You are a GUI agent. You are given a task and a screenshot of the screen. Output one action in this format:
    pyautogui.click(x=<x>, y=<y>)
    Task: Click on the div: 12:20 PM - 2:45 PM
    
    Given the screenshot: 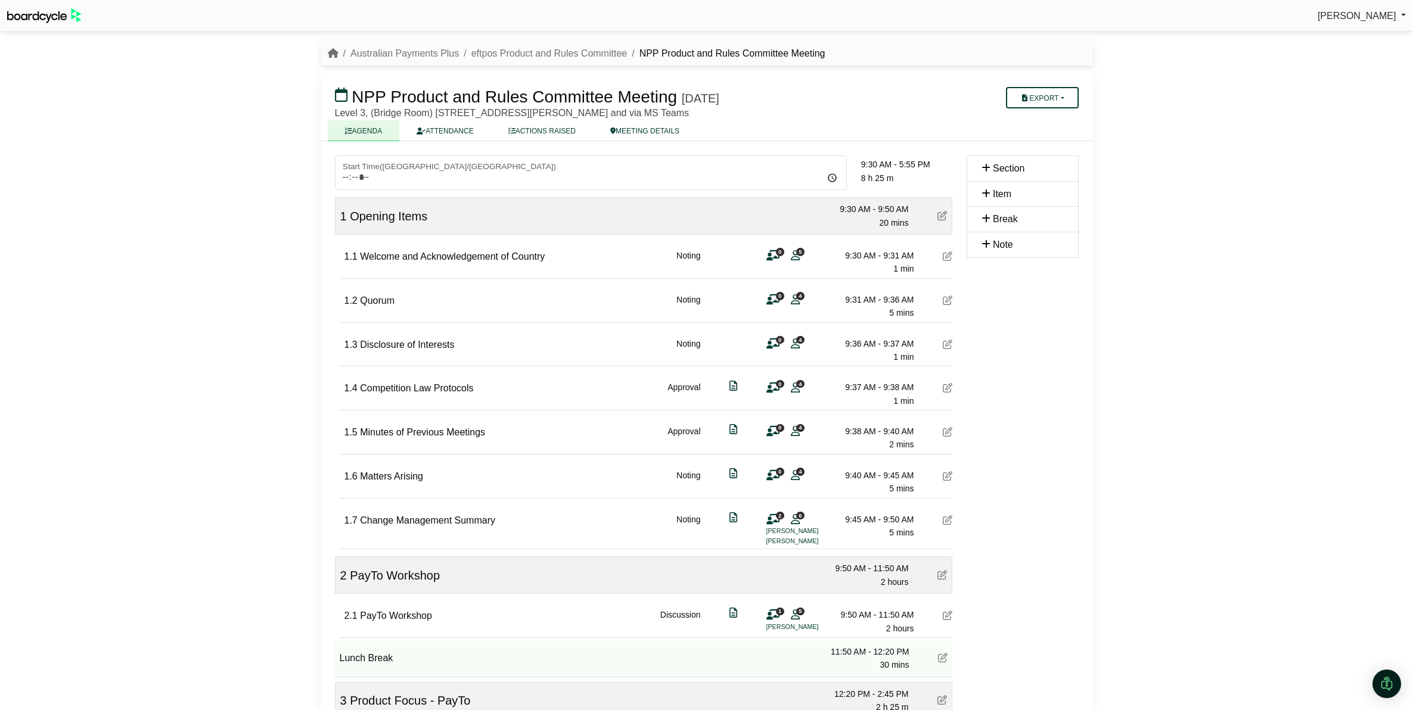 What is the action you would take?
    pyautogui.click(x=867, y=694)
    